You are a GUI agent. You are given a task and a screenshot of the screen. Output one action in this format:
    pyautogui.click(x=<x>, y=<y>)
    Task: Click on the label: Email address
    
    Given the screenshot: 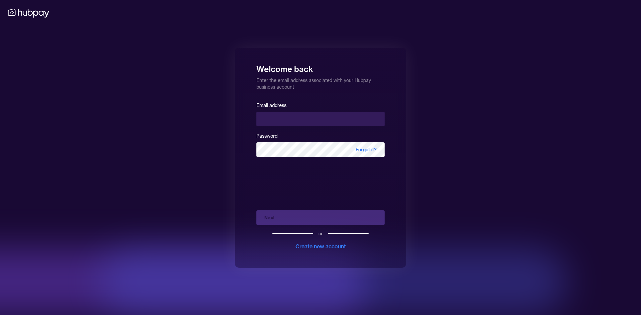 What is the action you would take?
    pyautogui.click(x=271, y=105)
    